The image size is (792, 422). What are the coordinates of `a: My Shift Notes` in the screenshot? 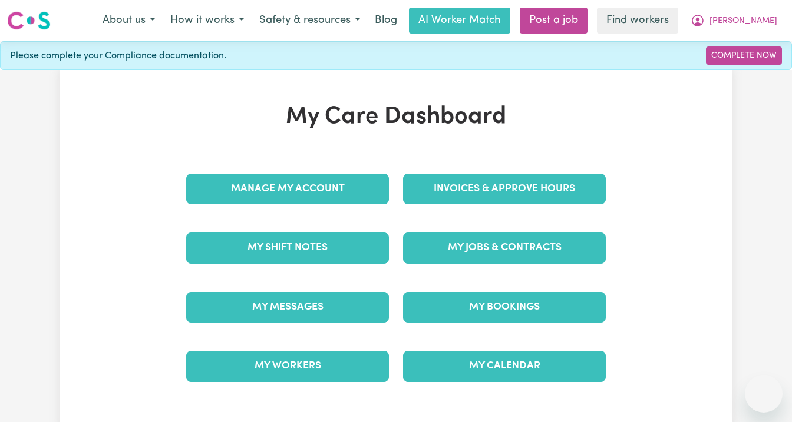 It's located at (288, 248).